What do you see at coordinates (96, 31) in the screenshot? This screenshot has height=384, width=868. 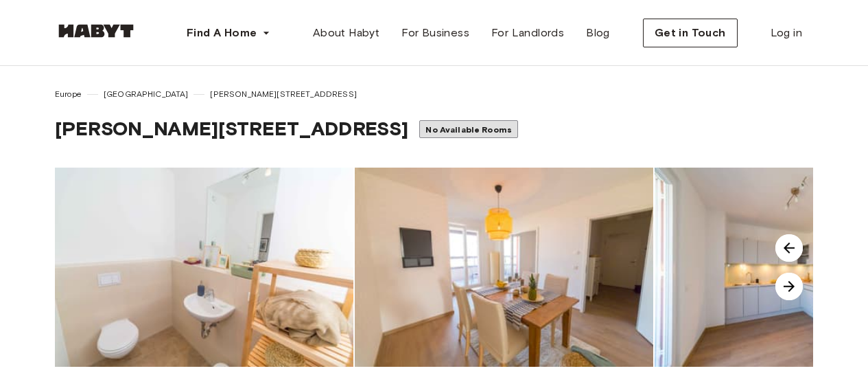 I see `img: Habyt` at bounding box center [96, 31].